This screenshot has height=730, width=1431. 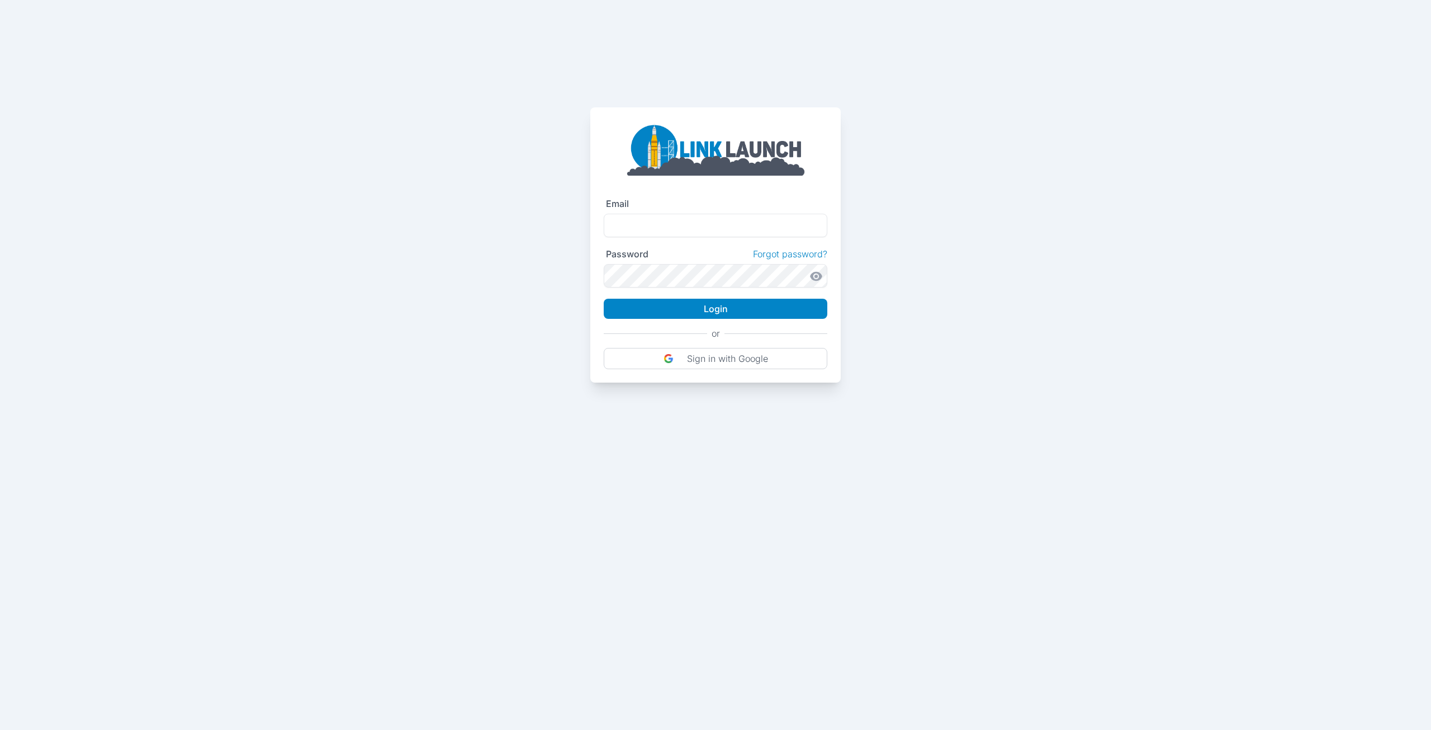 I want to click on p: Sign in with Google, so click(x=727, y=358).